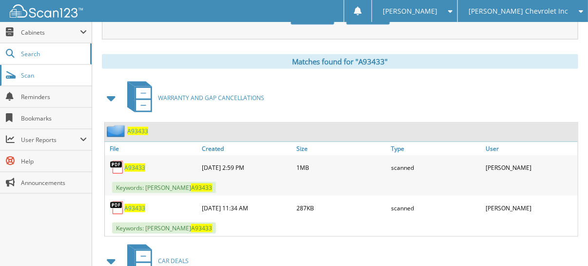  What do you see at coordinates (152, 148) in the screenshot?
I see `a: File` at bounding box center [152, 148].